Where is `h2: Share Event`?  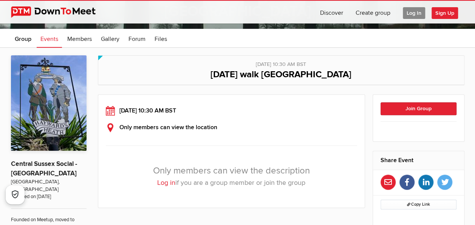
h2: Share Event is located at coordinates (419, 160).